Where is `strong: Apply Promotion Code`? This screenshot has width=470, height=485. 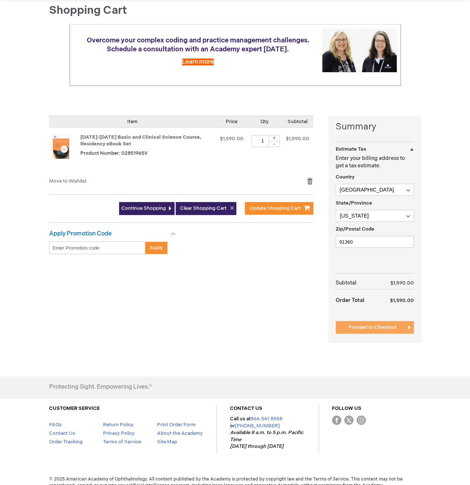
strong: Apply Promotion Code is located at coordinates (80, 234).